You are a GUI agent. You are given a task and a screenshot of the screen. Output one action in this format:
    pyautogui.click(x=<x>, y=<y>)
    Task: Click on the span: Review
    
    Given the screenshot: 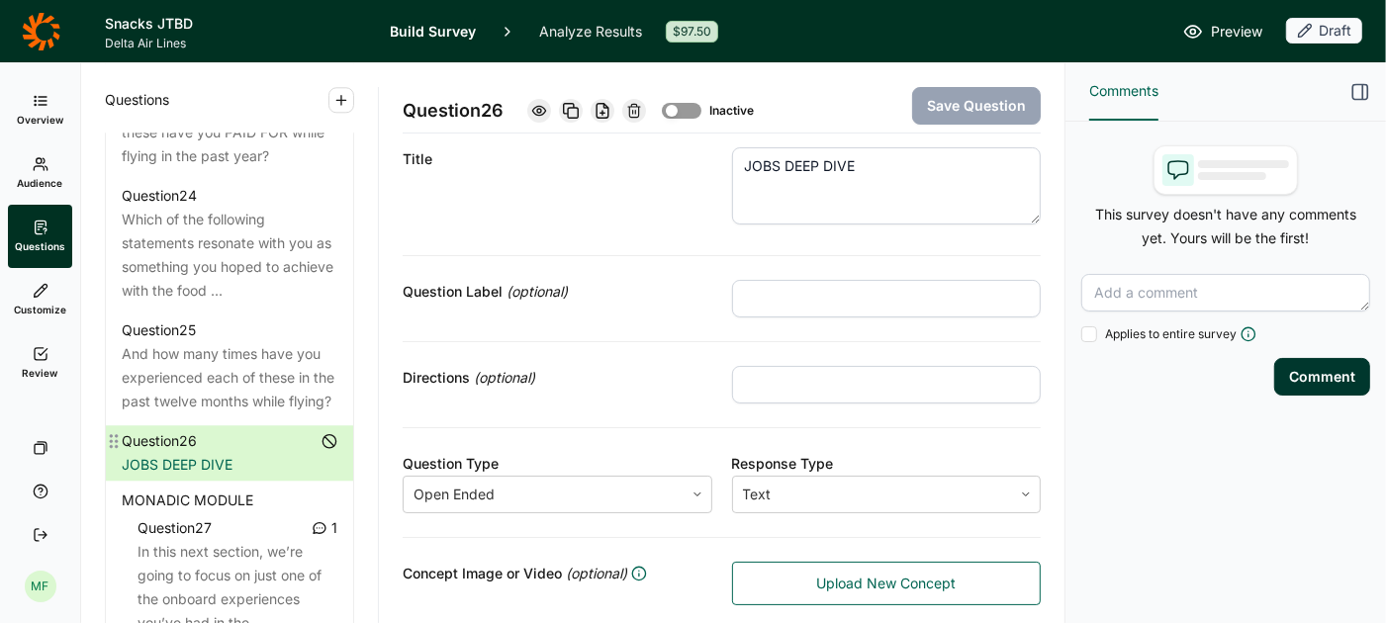 What is the action you would take?
    pyautogui.click(x=41, y=373)
    